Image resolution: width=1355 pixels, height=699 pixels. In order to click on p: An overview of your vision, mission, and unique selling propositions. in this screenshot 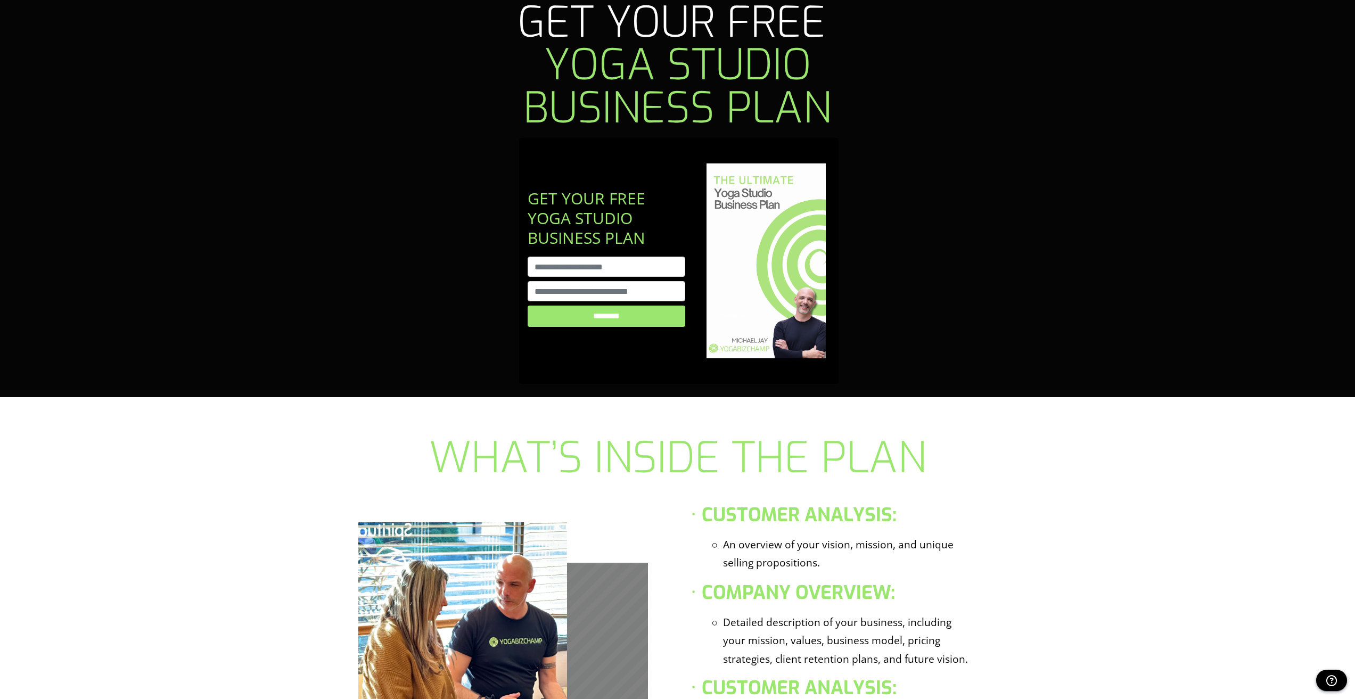, I will do `click(846, 554)`.